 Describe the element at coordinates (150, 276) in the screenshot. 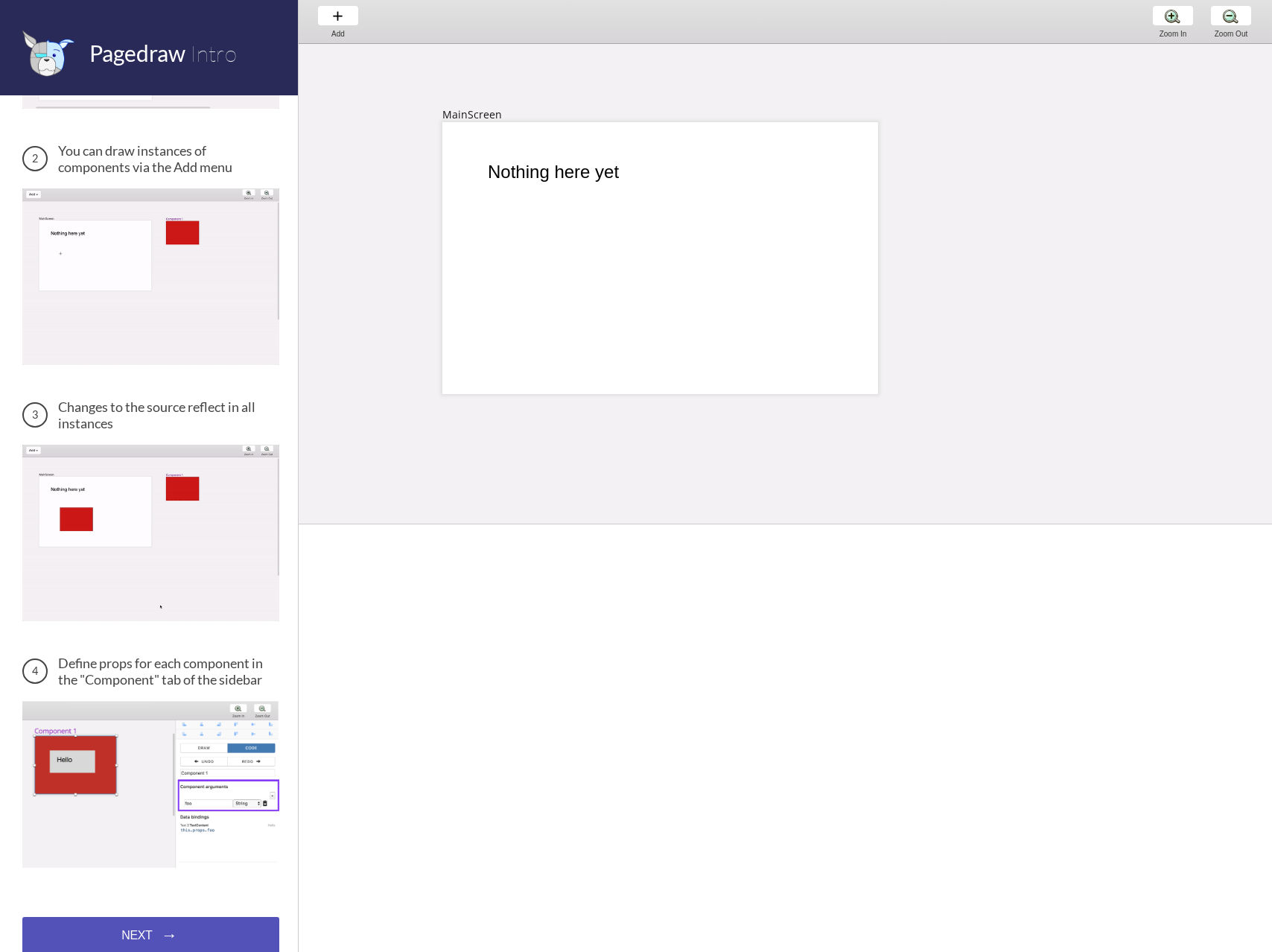

I see `img: Creating instance` at that location.